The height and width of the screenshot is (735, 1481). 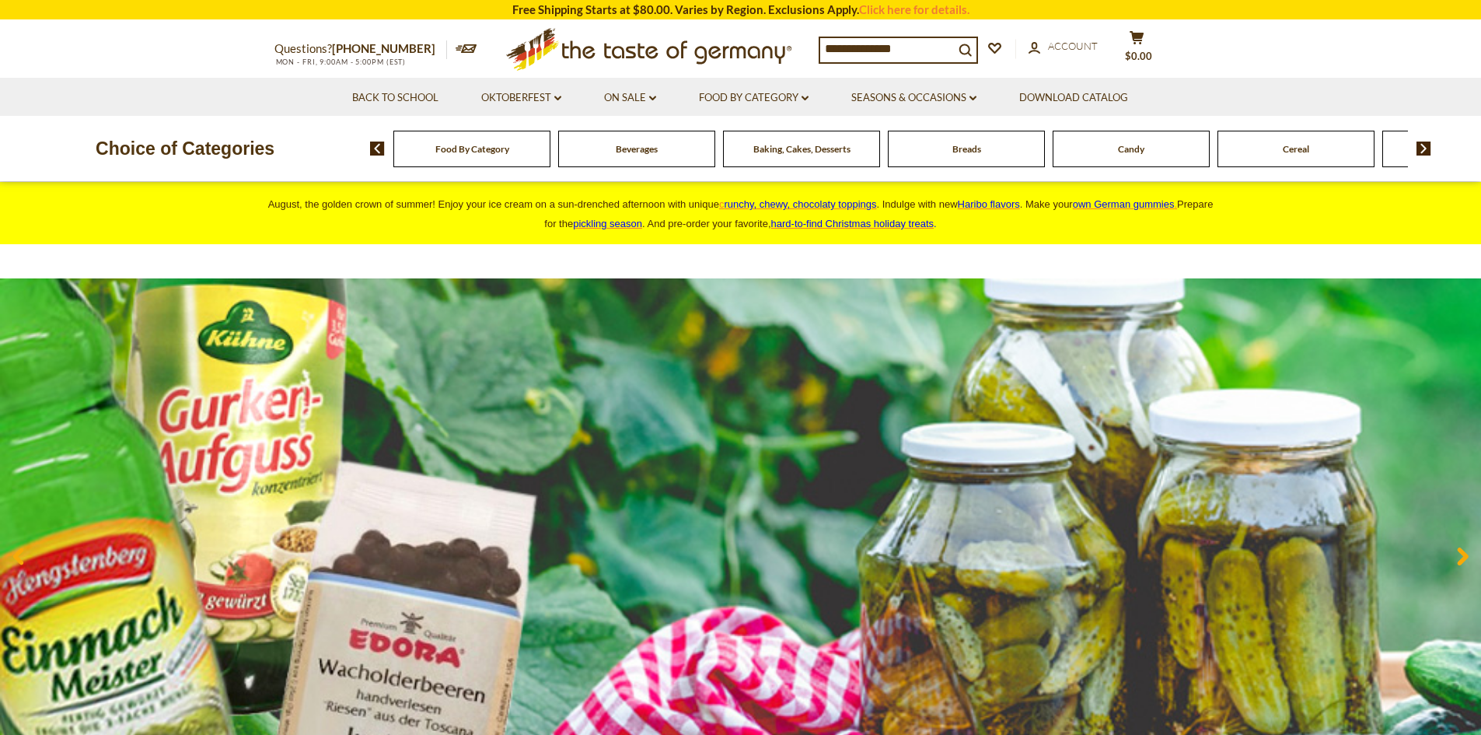 What do you see at coordinates (853, 223) in the screenshot?
I see `span: hard-to-find Christmas holiday treats` at bounding box center [853, 223].